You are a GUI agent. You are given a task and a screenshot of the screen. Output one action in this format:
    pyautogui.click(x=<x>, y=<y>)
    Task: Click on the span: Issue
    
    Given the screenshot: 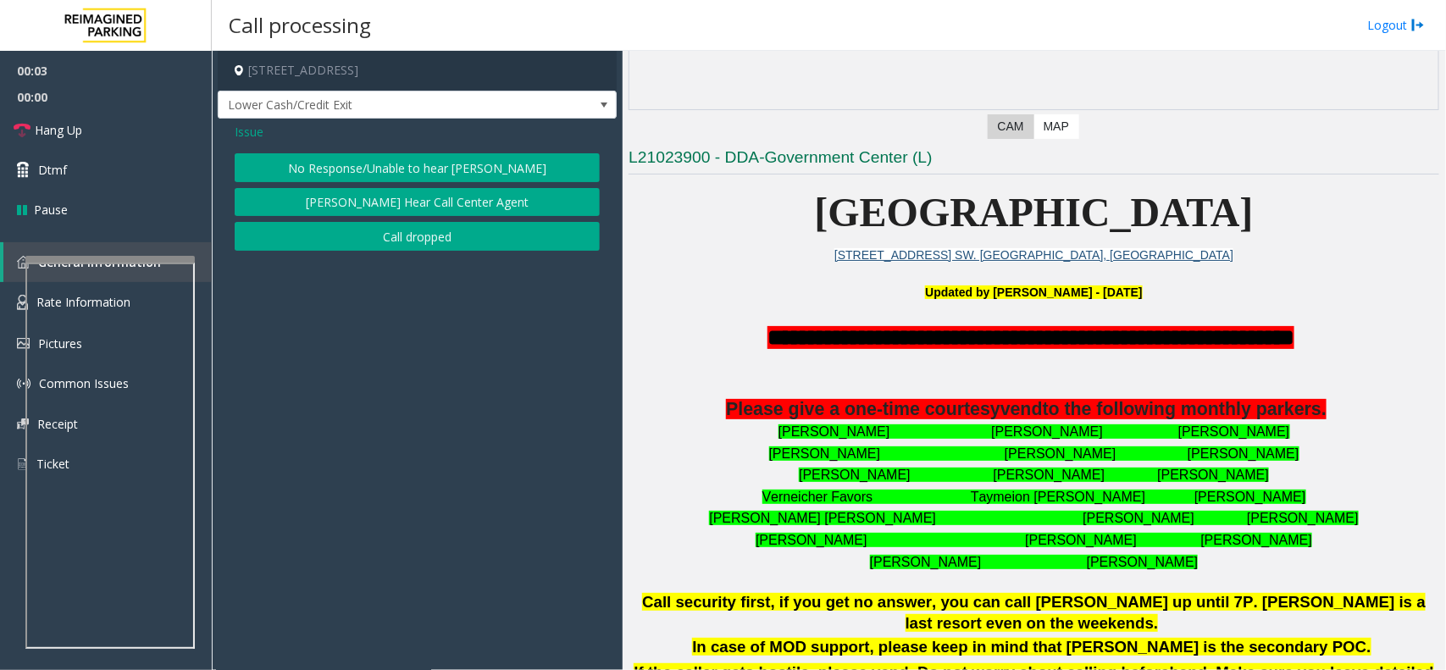 What is the action you would take?
    pyautogui.click(x=249, y=131)
    